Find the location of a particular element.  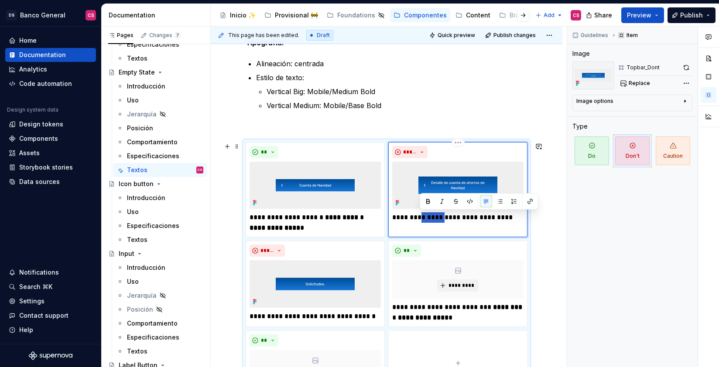

div: Image options is located at coordinates (595, 101).